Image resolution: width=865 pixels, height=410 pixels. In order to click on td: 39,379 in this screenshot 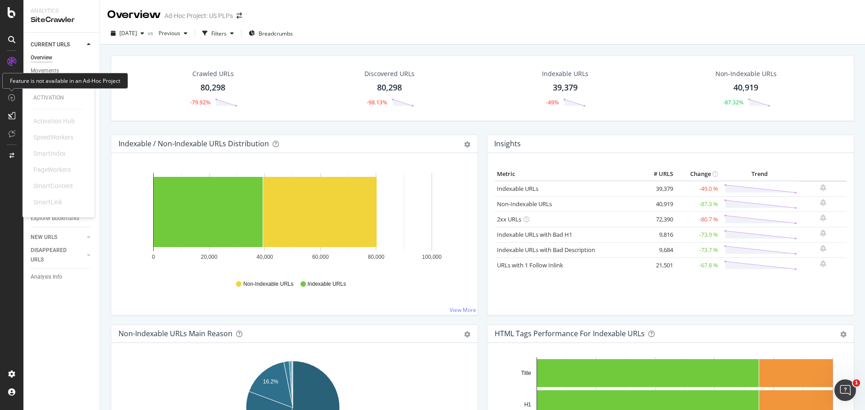, I will do `click(657, 189)`.